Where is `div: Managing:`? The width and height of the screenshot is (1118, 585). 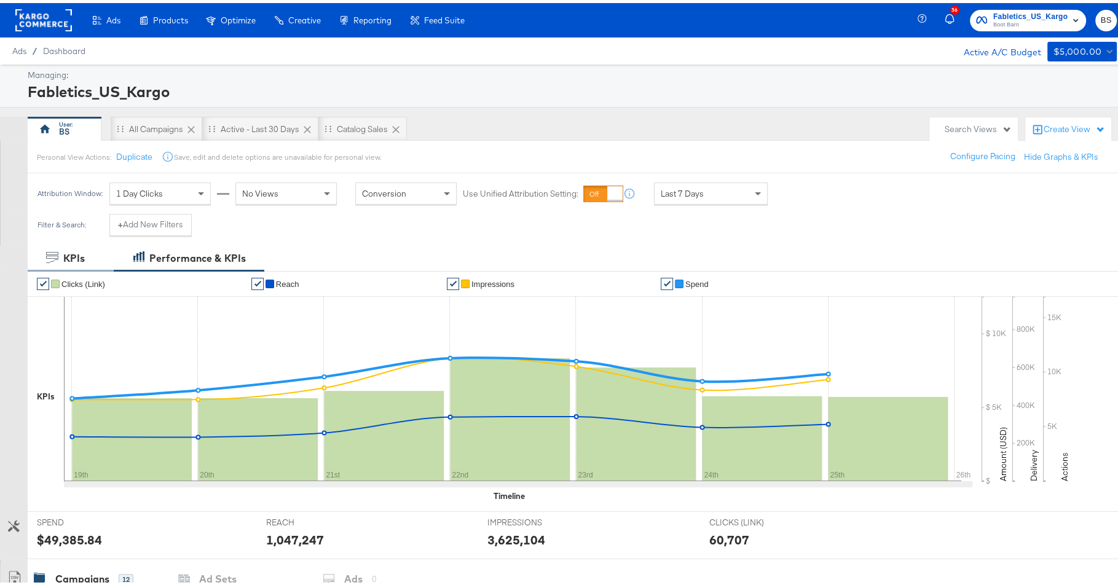 div: Managing: is located at coordinates (571, 72).